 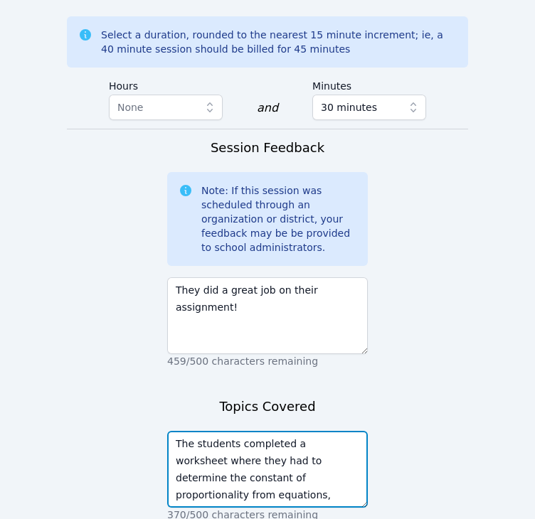 What do you see at coordinates (348, 107) in the screenshot?
I see `span: 30 minutes` at bounding box center [348, 107].